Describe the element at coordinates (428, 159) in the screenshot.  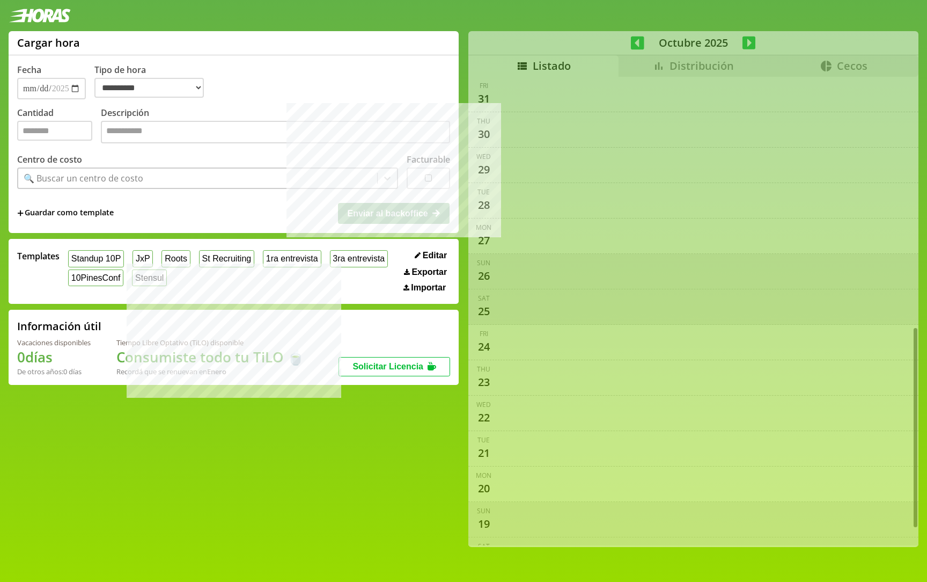
I see `label: Facturable` at that location.